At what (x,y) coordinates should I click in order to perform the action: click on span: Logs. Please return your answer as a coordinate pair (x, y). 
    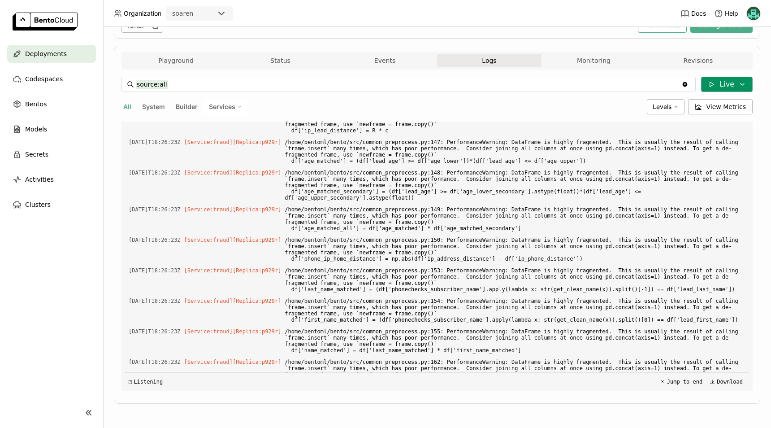
    Looking at the image, I should click on (489, 61).